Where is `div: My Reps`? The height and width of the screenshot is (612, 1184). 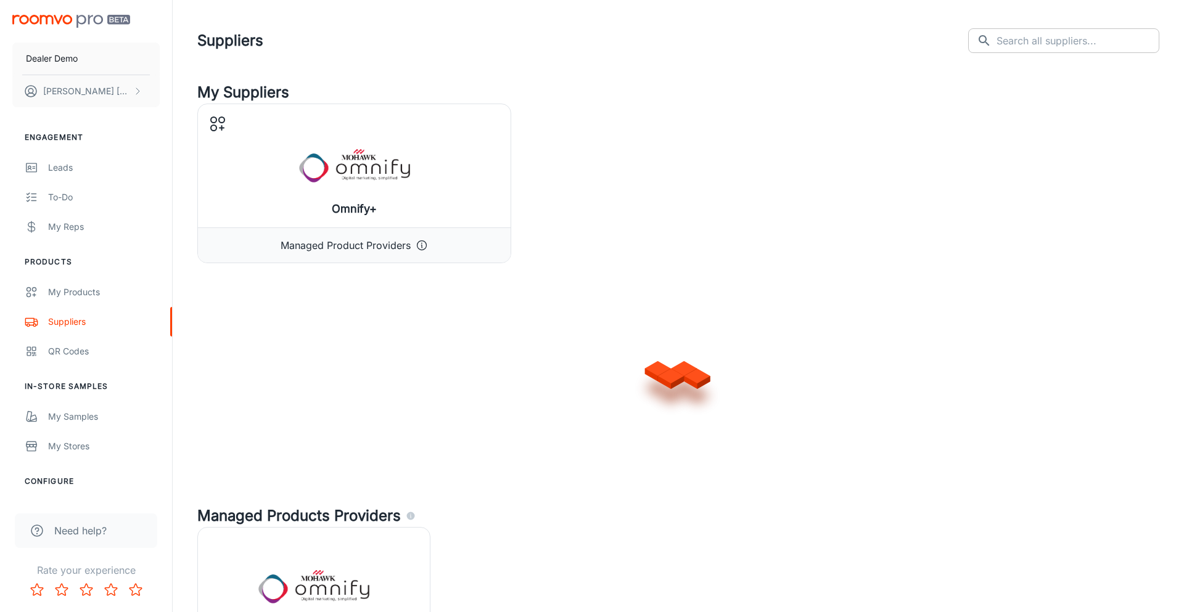 div: My Reps is located at coordinates (104, 227).